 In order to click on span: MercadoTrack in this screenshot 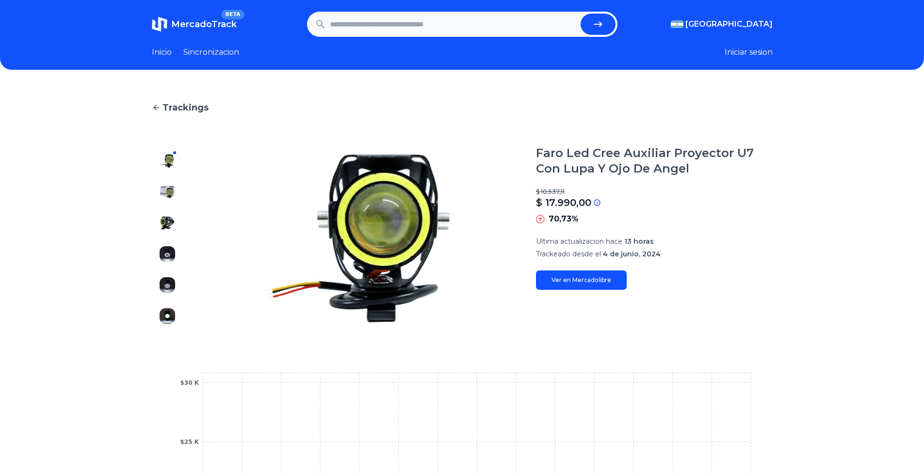, I will do `click(204, 24)`.